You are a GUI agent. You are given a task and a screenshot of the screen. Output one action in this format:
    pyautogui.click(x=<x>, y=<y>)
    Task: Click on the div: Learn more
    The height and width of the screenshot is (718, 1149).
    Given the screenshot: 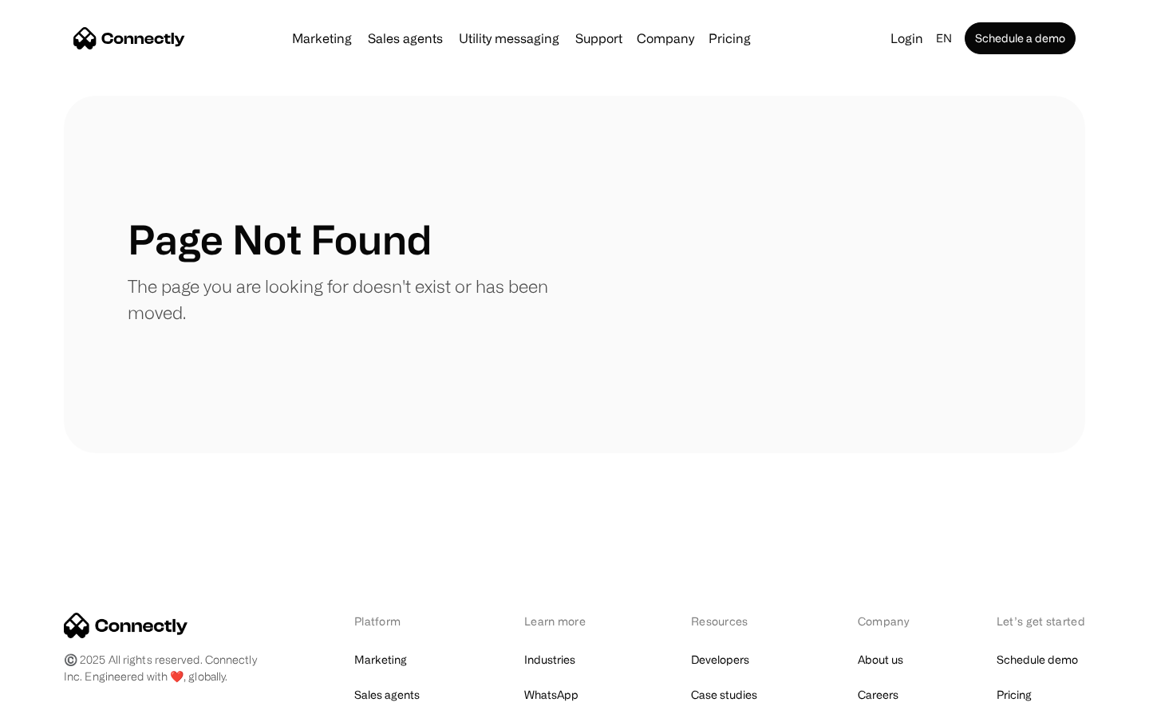 What is the action you would take?
    pyautogui.click(x=565, y=621)
    